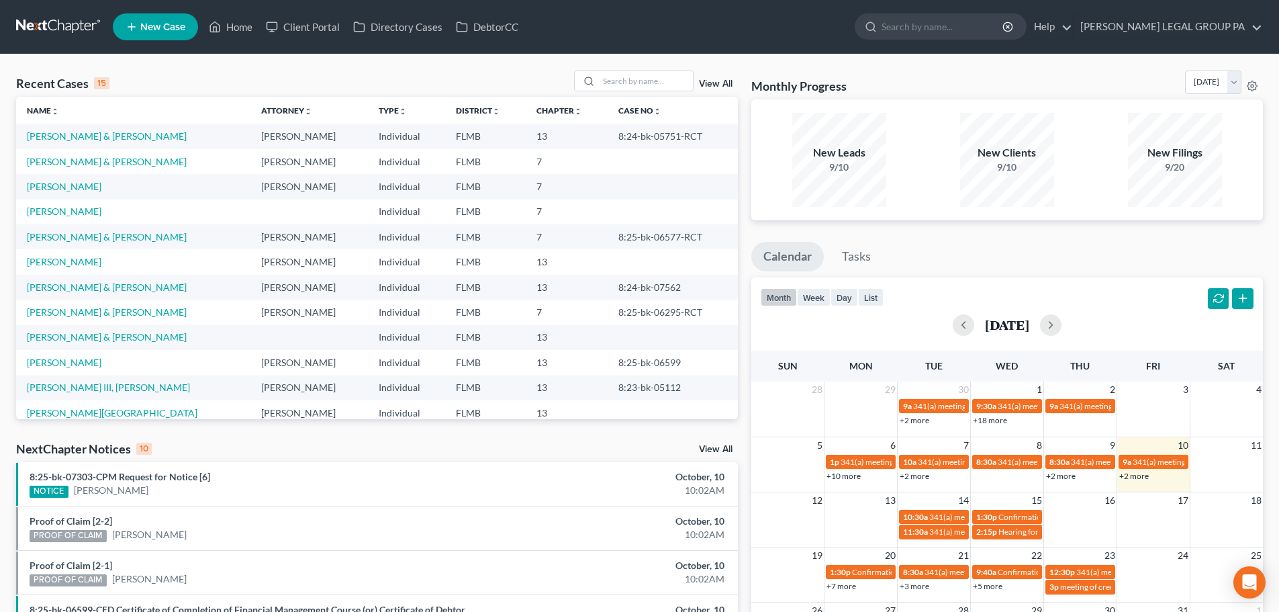 Image resolution: width=1279 pixels, height=612 pixels. Describe the element at coordinates (1080, 365) in the screenshot. I see `span: Thu` at that location.